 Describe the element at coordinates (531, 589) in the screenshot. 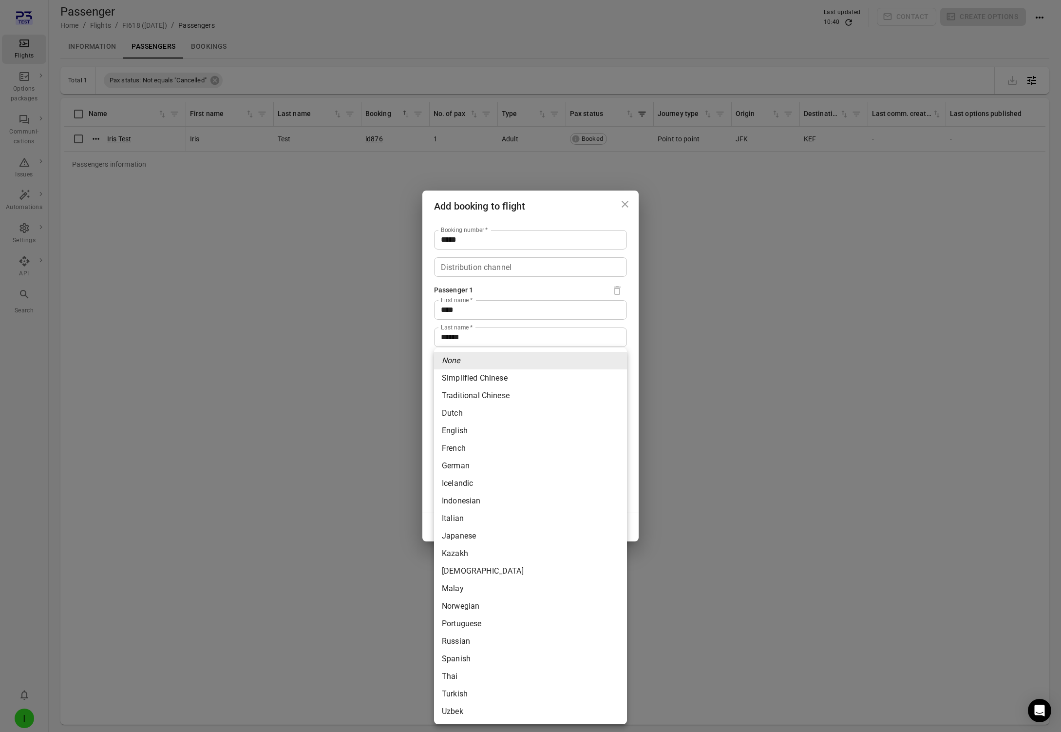

I see `li: Malay` at that location.